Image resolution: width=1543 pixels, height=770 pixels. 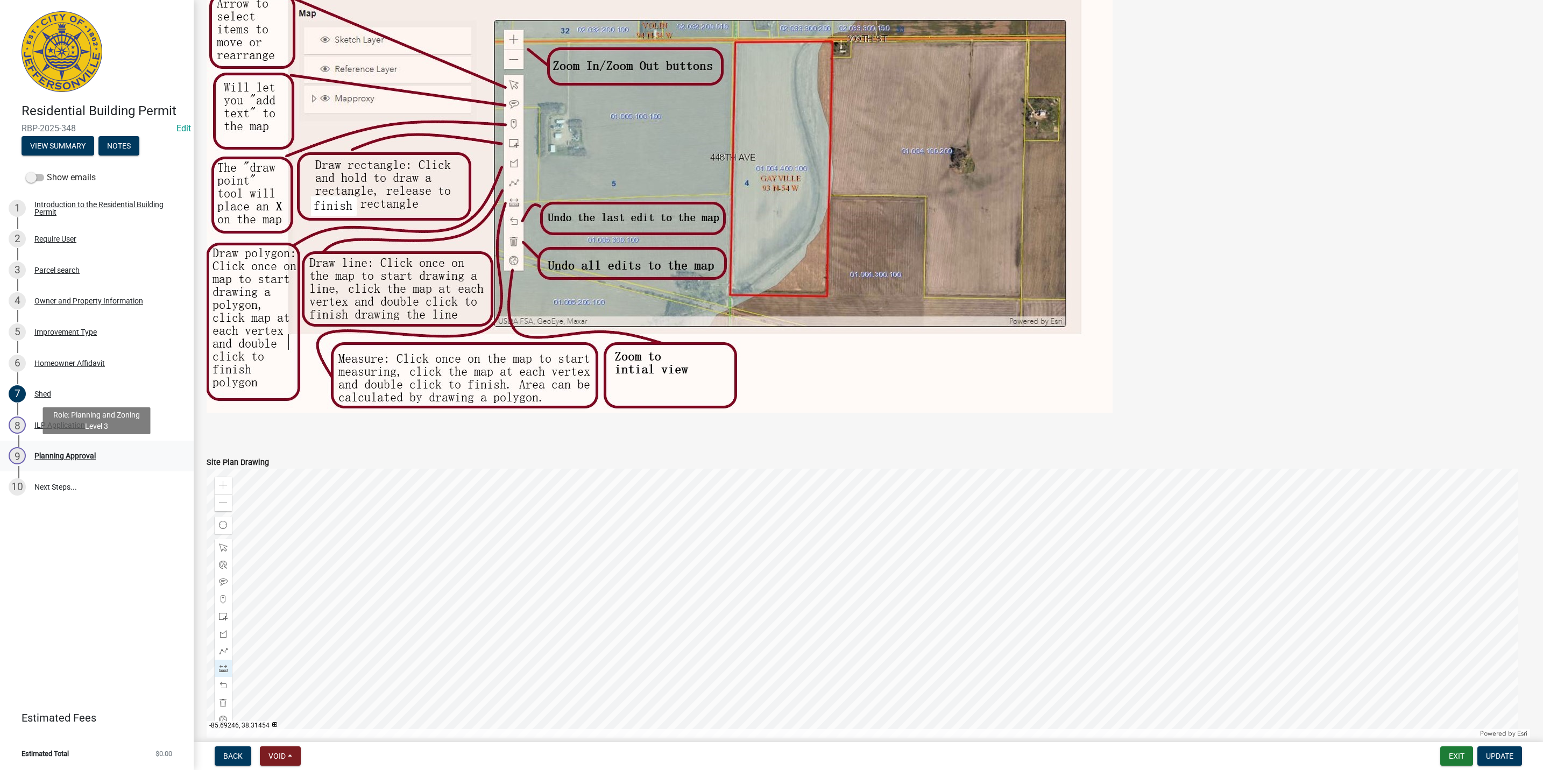 I want to click on wm-modal-confirm: Edit Application Number, so click(x=183, y=128).